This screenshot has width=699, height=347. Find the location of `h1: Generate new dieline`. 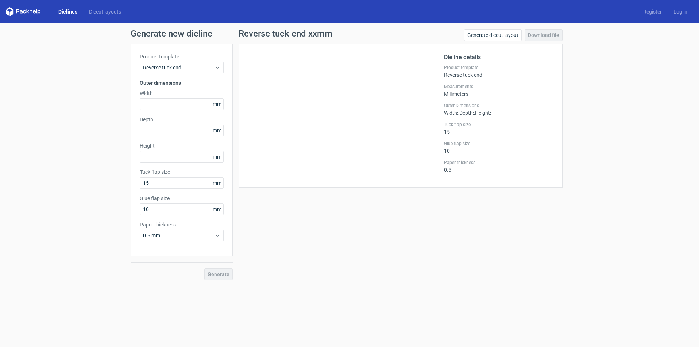

h1: Generate new dieline is located at coordinates (350, 34).